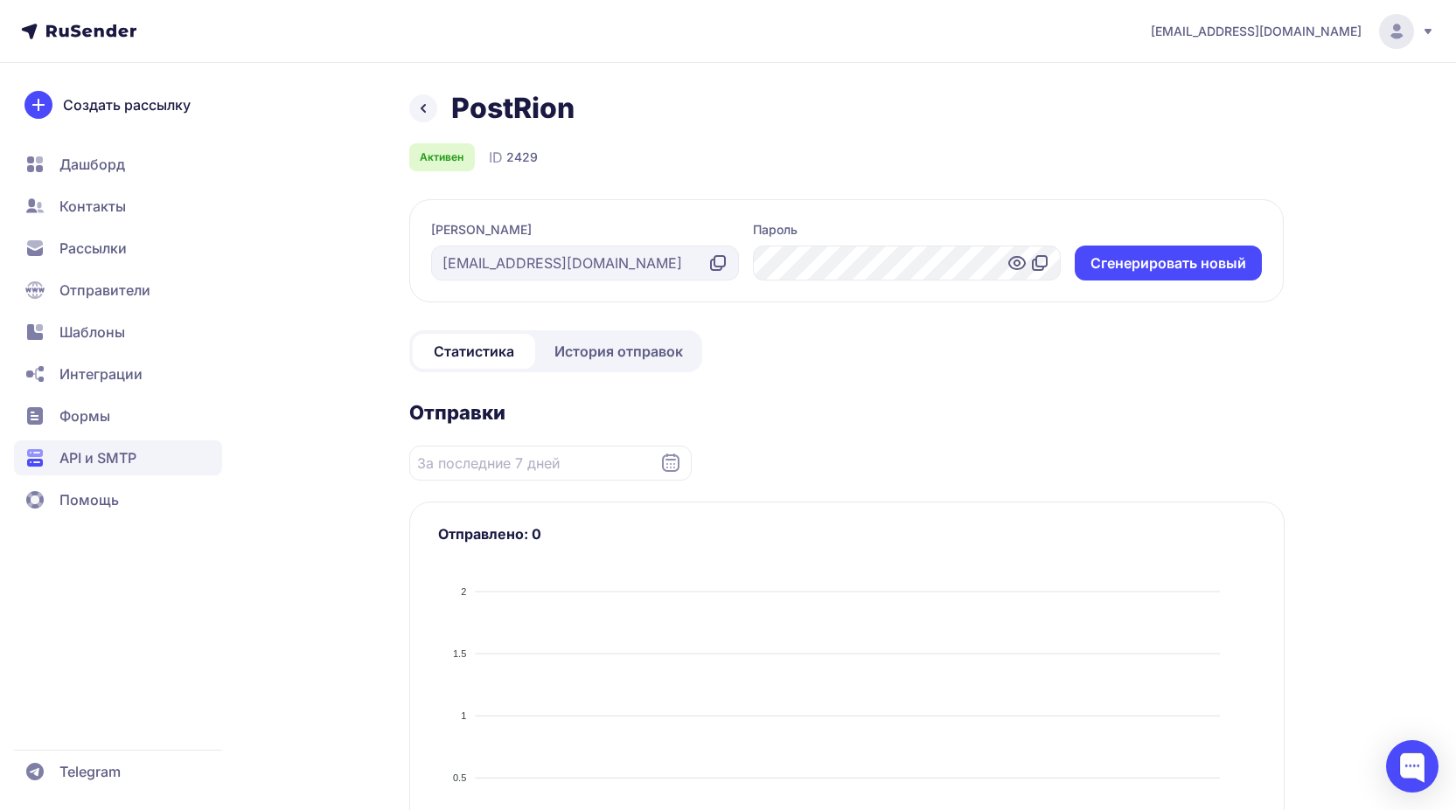 The image size is (1456, 810). What do you see at coordinates (442, 157) in the screenshot?
I see `span: Активен` at bounding box center [442, 157].